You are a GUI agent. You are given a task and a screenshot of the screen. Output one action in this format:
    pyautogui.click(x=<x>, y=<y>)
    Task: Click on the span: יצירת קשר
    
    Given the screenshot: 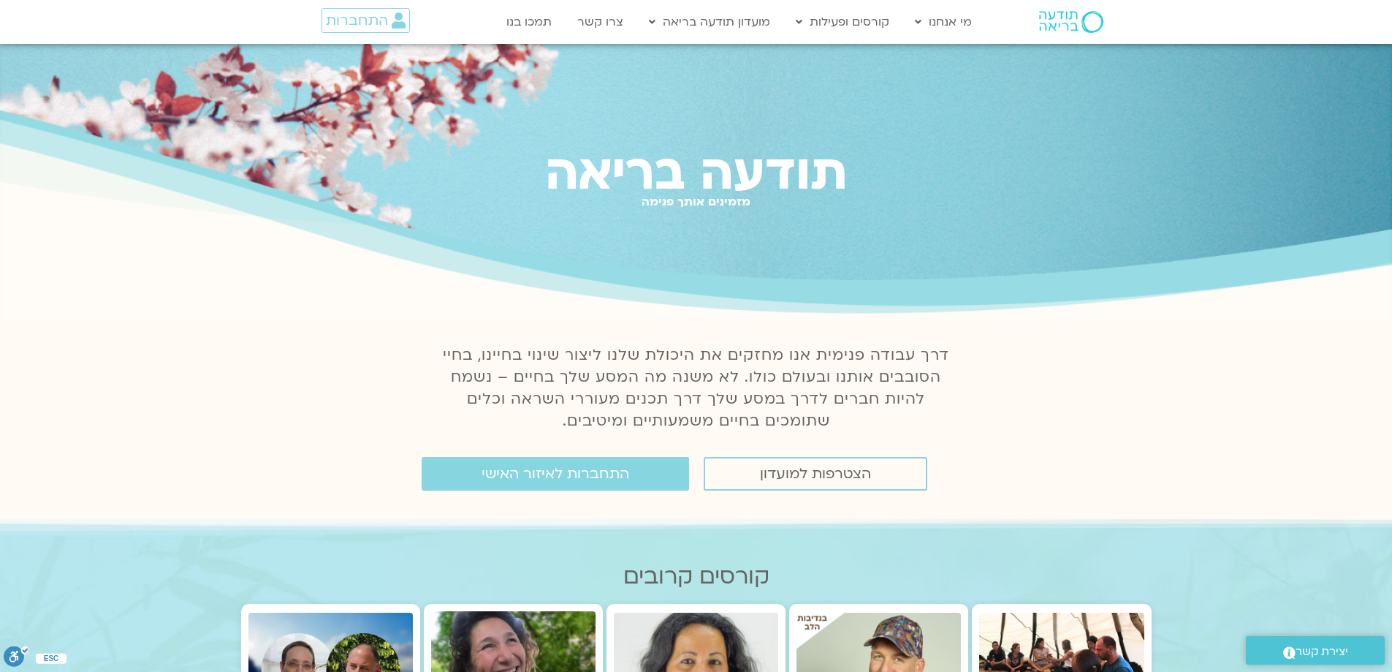 What is the action you would take?
    pyautogui.click(x=1322, y=651)
    